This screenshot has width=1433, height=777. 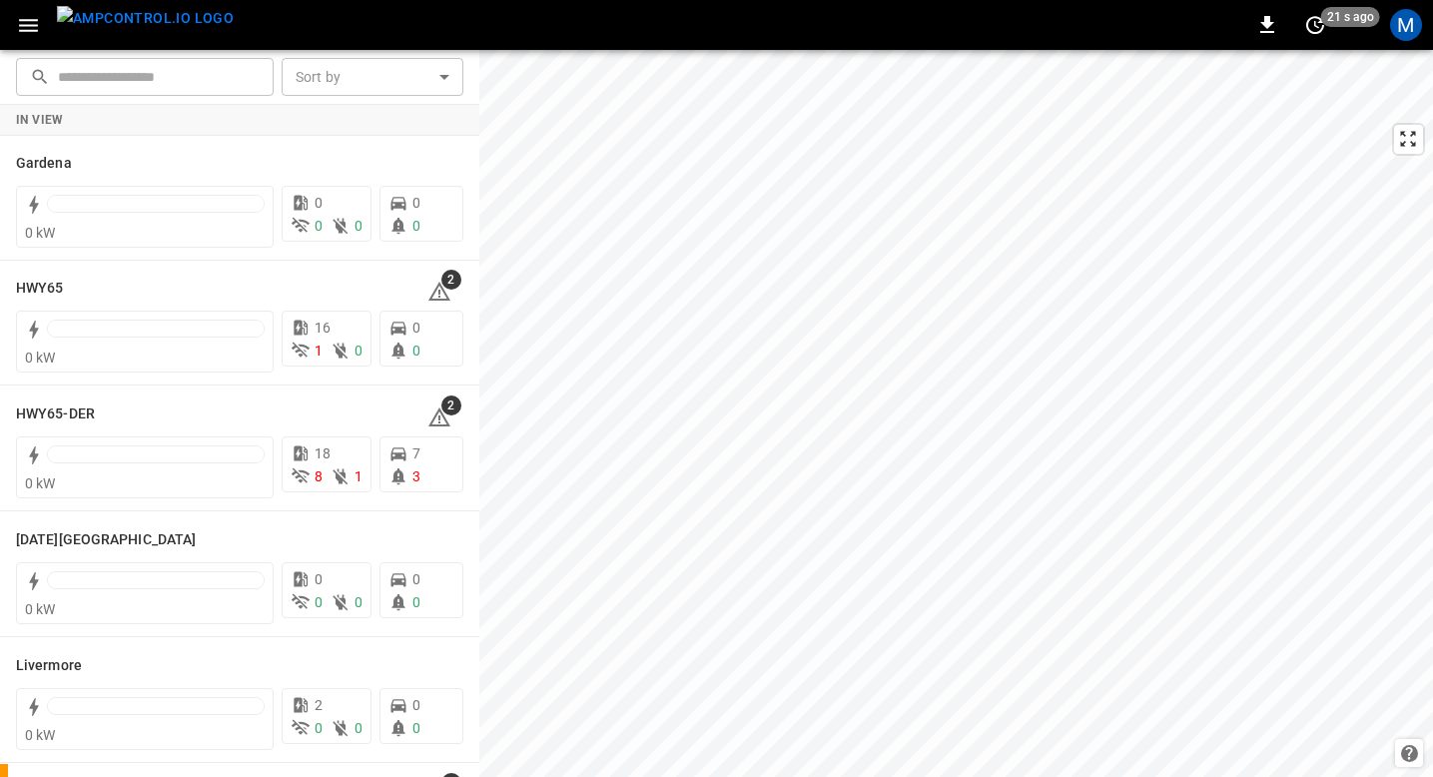 I want to click on span: 16, so click(x=323, y=328).